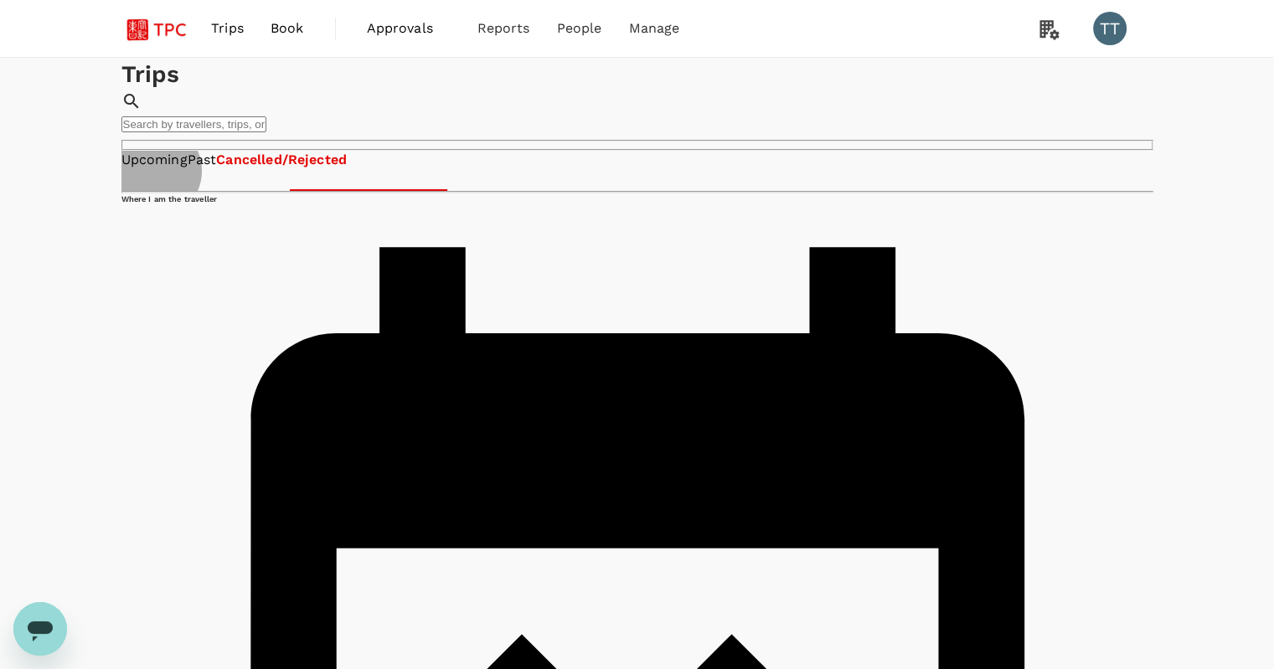  I want to click on span: Approvals, so click(409, 28).